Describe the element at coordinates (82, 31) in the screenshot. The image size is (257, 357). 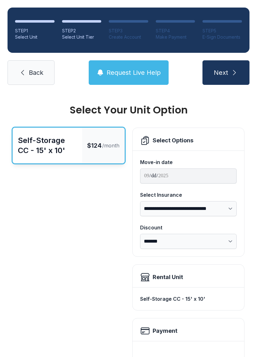
I see `div: STEP 2` at that location.